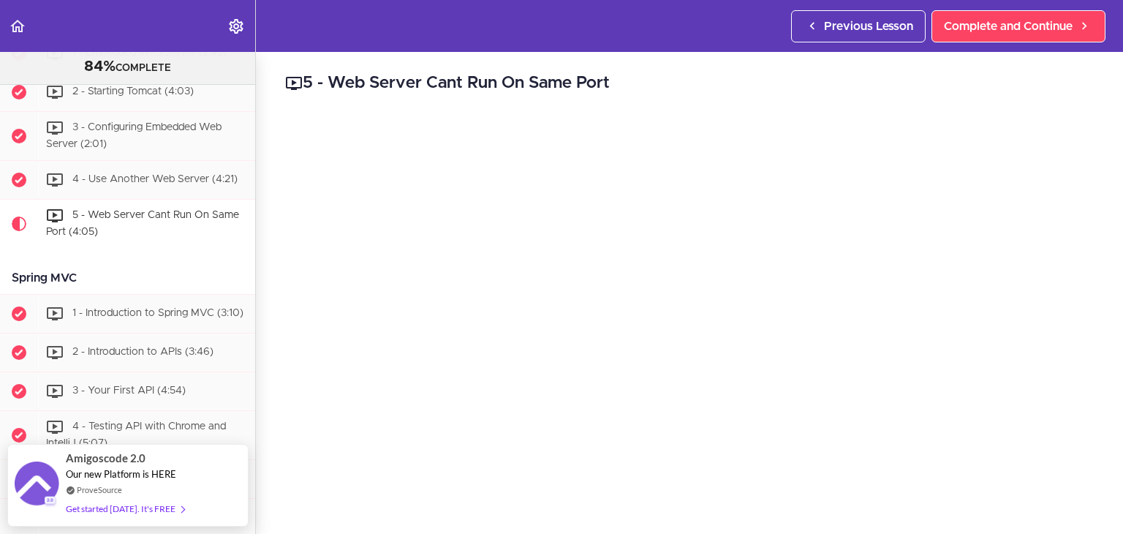 The image size is (1123, 534). I want to click on h2: 5 - Web Server Cant Run On Same Port, so click(689, 83).